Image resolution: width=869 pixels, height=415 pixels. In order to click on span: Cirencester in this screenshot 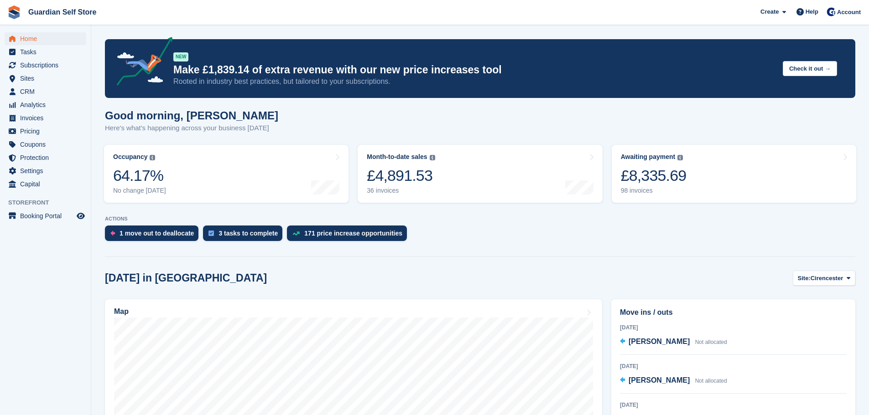, I will do `click(827, 279)`.